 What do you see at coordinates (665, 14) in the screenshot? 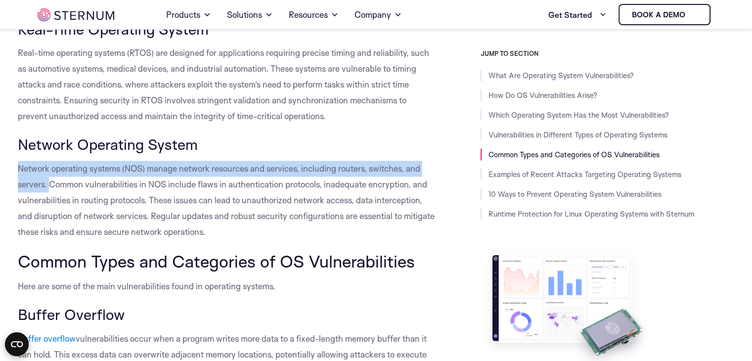
I see `a: Book a demo` at bounding box center [665, 14].